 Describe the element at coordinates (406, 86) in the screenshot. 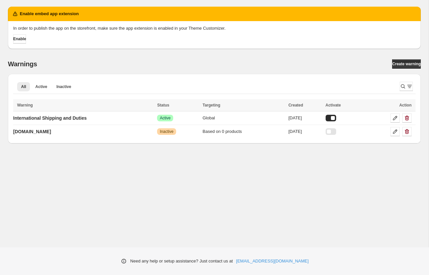

I see `button: Search and filter results` at that location.